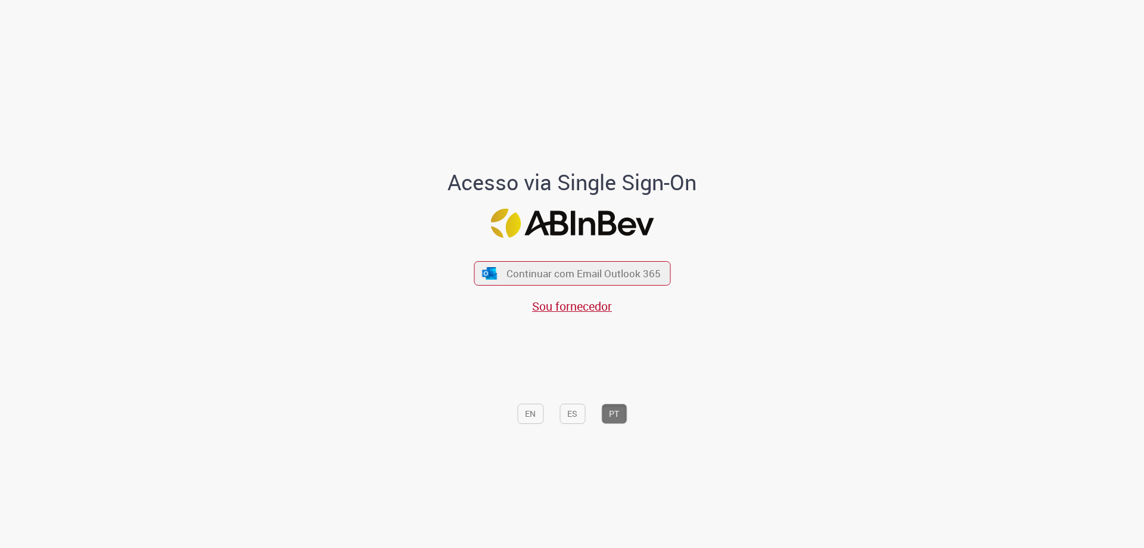 Image resolution: width=1144 pixels, height=548 pixels. Describe the element at coordinates (614, 414) in the screenshot. I see `button: PT` at that location.